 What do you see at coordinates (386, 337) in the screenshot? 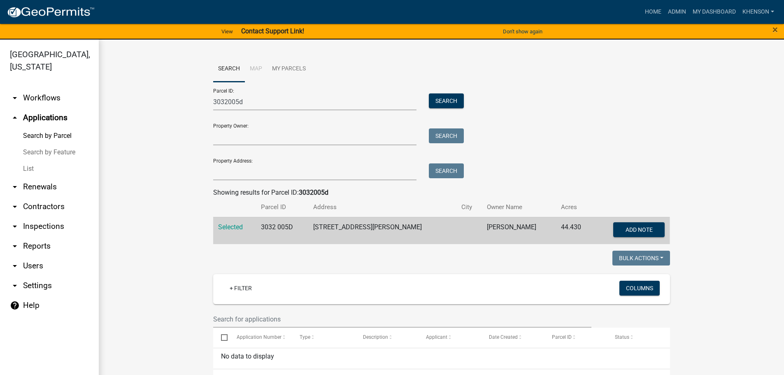
I see `datatable-header-cell: Description` at bounding box center [386, 337].